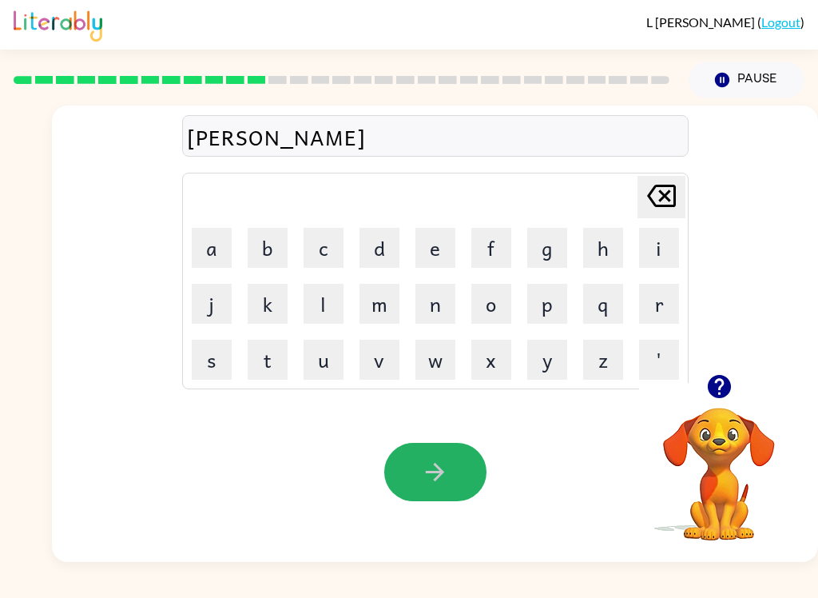 Image resolution: width=818 pixels, height=598 pixels. What do you see at coordinates (659, 248) in the screenshot?
I see `button: i` at bounding box center [659, 248].